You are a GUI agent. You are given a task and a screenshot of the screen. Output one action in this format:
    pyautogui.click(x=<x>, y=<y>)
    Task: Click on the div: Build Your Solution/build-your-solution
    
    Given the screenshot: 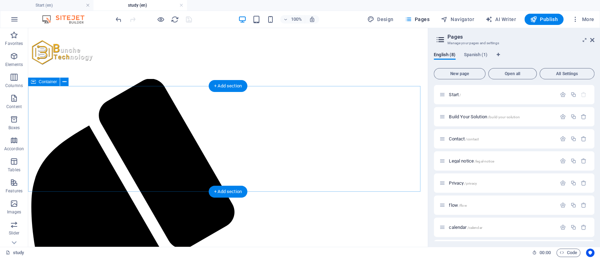 What is the action you would take?
    pyautogui.click(x=501, y=117)
    